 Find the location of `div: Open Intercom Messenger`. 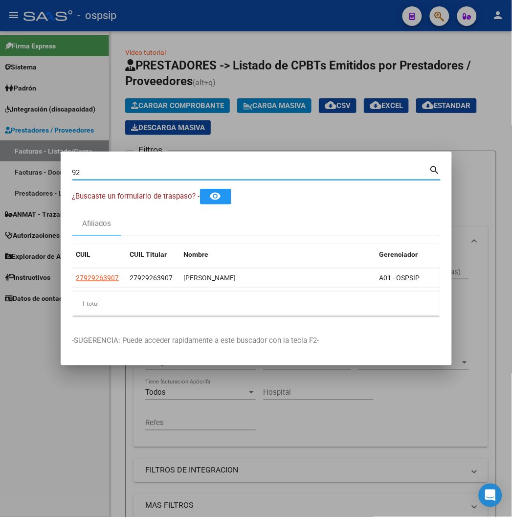

div: Open Intercom Messenger is located at coordinates (490, 495).